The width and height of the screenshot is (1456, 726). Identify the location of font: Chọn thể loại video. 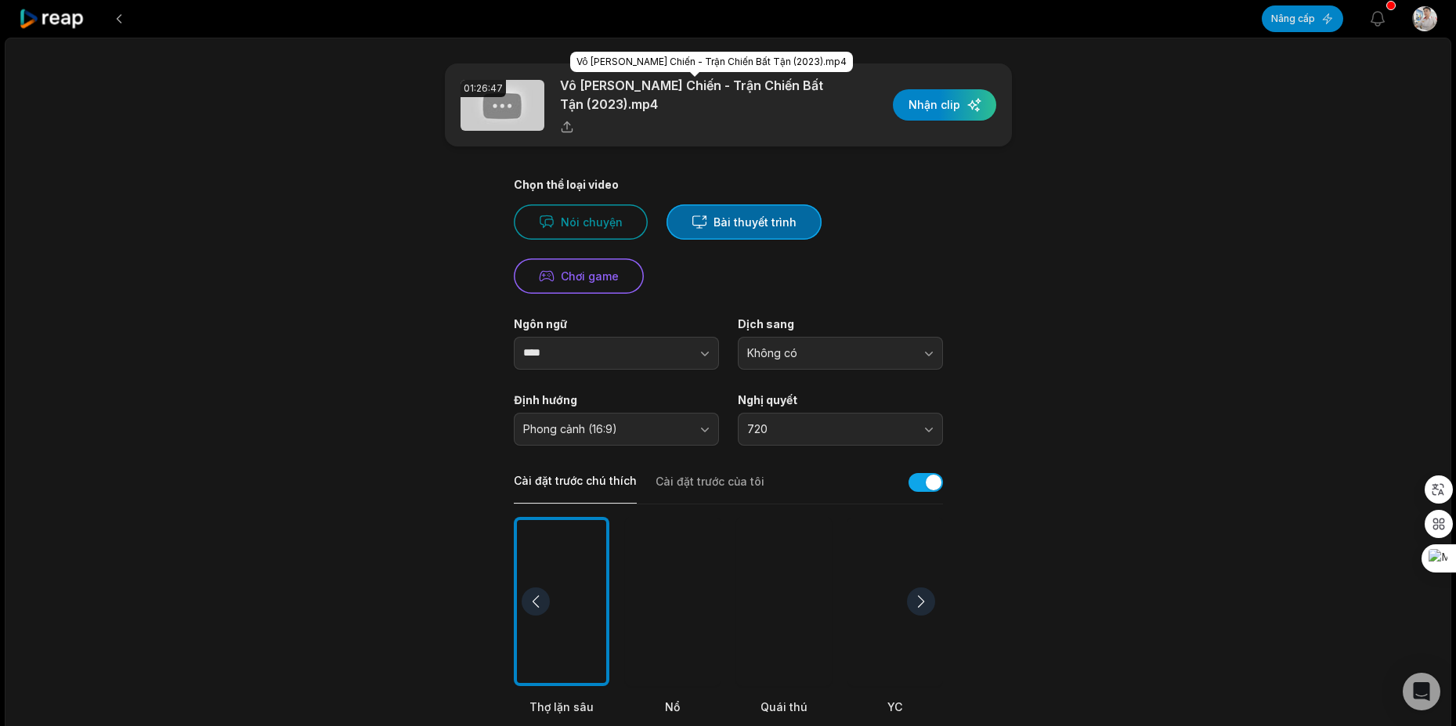
(566, 184).